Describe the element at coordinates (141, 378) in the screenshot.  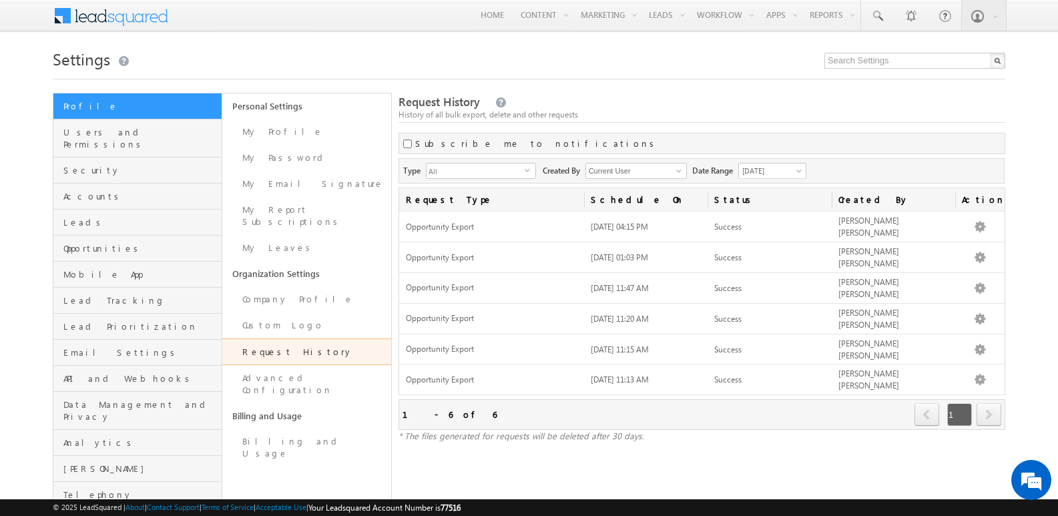
I see `span: API and Webhooks` at that location.